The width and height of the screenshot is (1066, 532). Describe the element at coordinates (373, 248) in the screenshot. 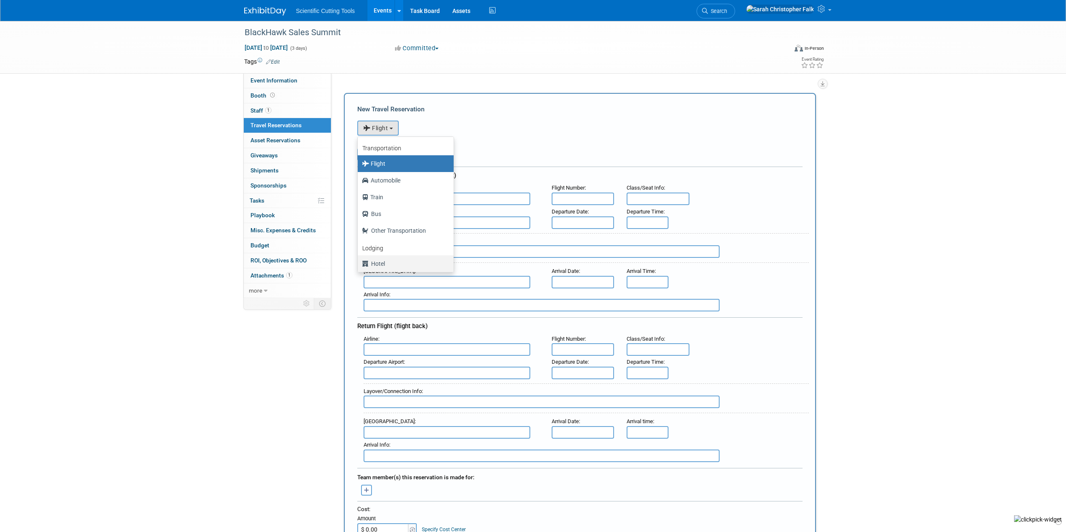

I see `b: Lodging` at that location.